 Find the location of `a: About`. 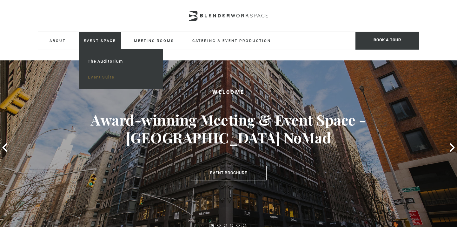

a: About is located at coordinates (57, 40).